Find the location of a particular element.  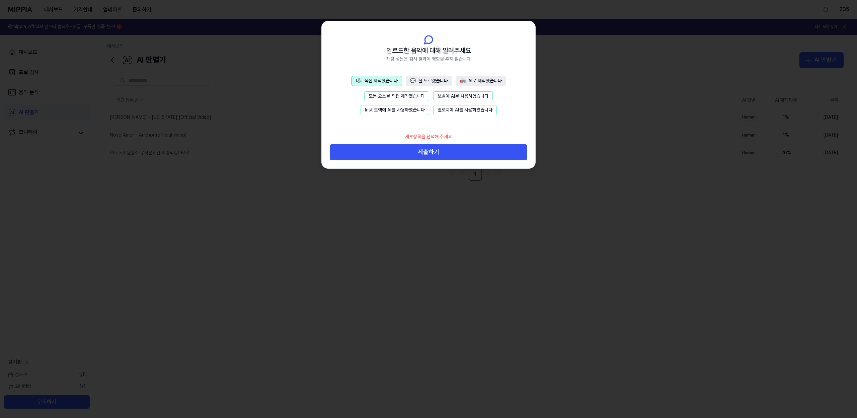

span: 해당 설문은 검사 결과에 영향을 주지 않습니다 is located at coordinates (429, 59).